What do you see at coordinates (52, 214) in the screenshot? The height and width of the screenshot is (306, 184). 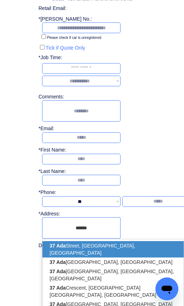 I see `div: *Address:` at bounding box center [52, 214].